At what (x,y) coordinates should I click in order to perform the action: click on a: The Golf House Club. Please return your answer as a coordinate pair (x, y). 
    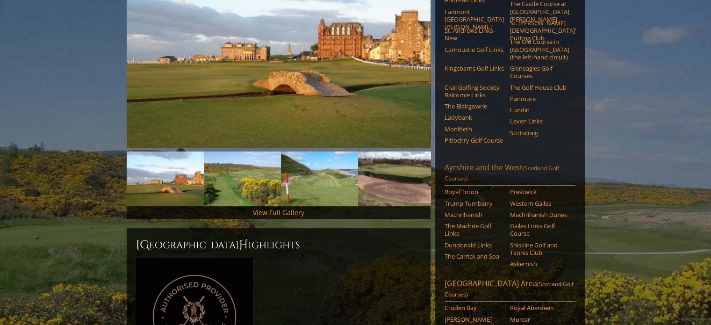
    Looking at the image, I should click on (540, 87).